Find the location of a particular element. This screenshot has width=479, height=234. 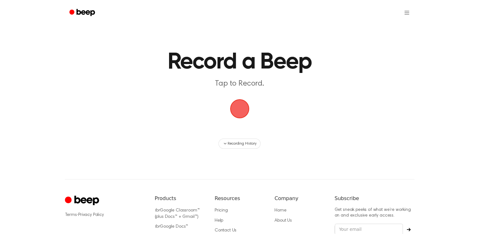

span: Recording History is located at coordinates (242, 143).